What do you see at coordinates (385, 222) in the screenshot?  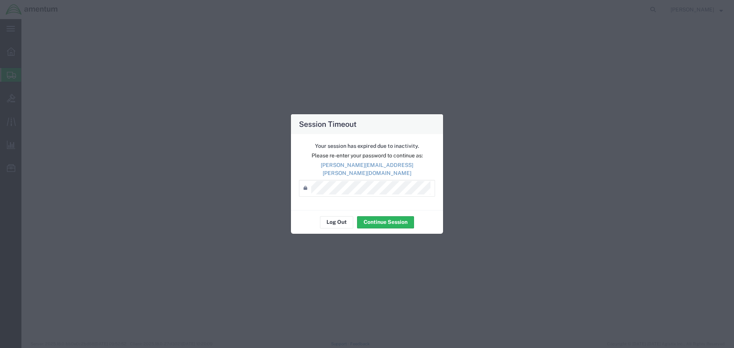 I see `button: Continue Session` at bounding box center [385, 222].